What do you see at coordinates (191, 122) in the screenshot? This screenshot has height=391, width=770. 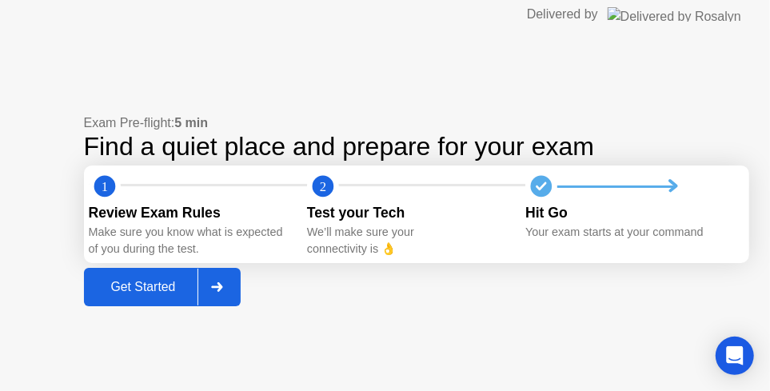 I see `b: 5 min` at bounding box center [191, 122].